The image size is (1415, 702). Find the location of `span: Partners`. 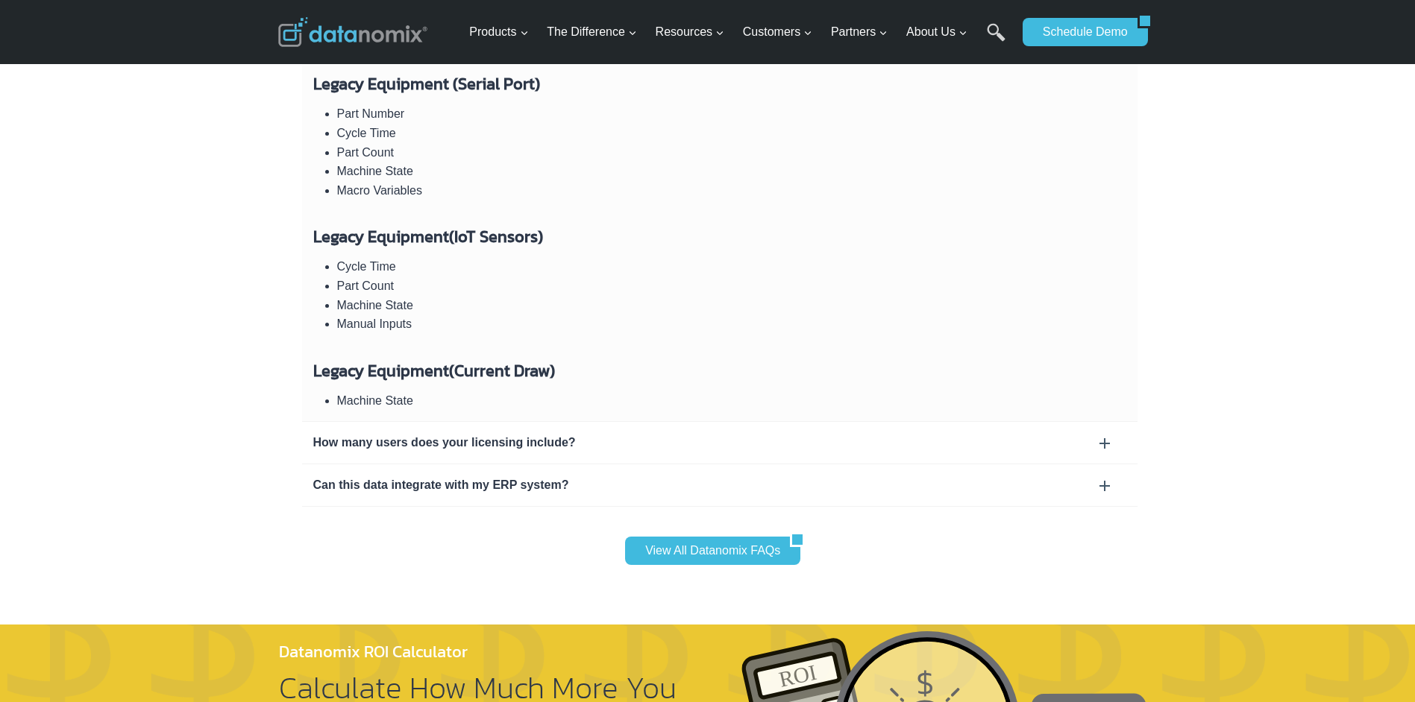

span: Partners is located at coordinates (859, 32).